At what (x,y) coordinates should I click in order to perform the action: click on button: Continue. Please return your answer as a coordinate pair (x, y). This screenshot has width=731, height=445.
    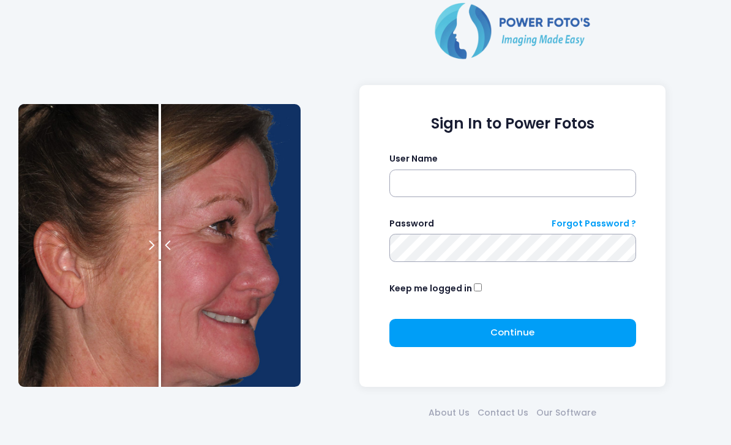
    Looking at the image, I should click on (513, 333).